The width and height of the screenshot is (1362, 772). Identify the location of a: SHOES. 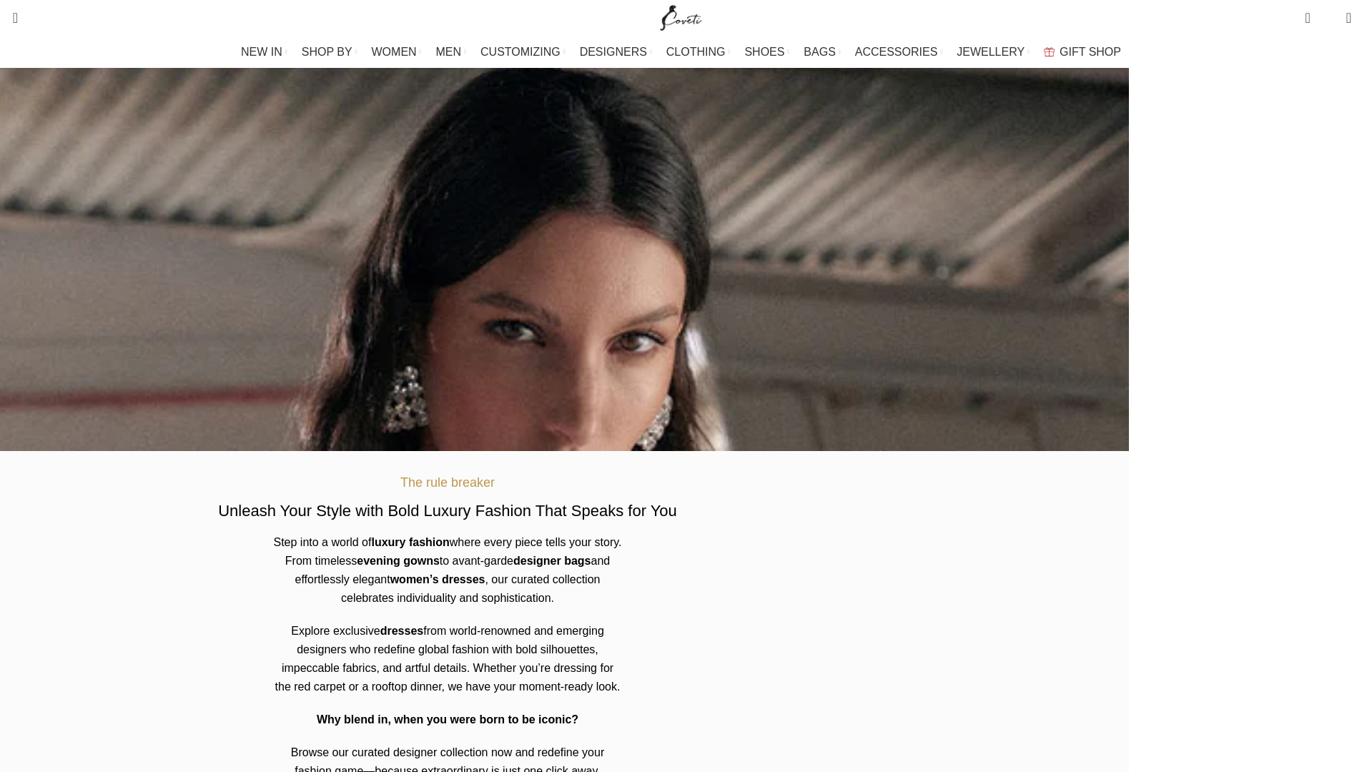
(767, 52).